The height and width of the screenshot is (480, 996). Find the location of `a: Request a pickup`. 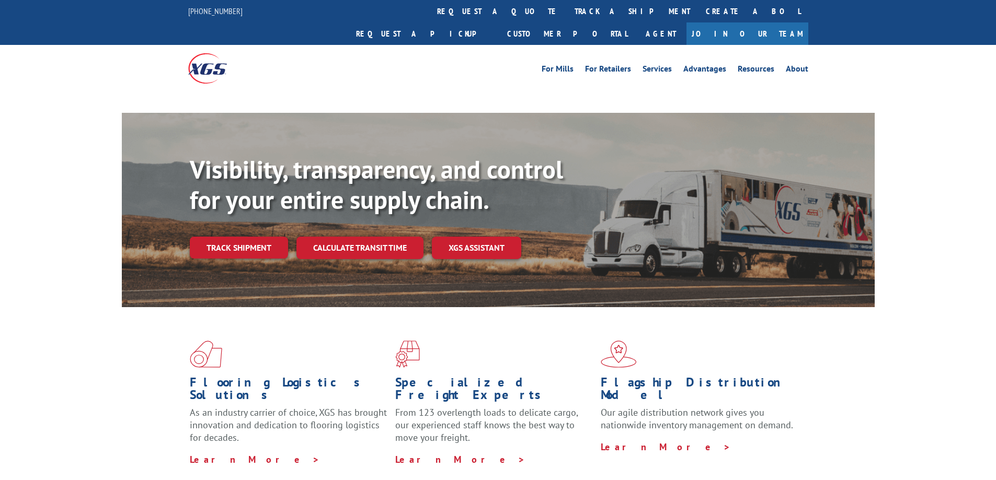

a: Request a pickup is located at coordinates (423, 33).